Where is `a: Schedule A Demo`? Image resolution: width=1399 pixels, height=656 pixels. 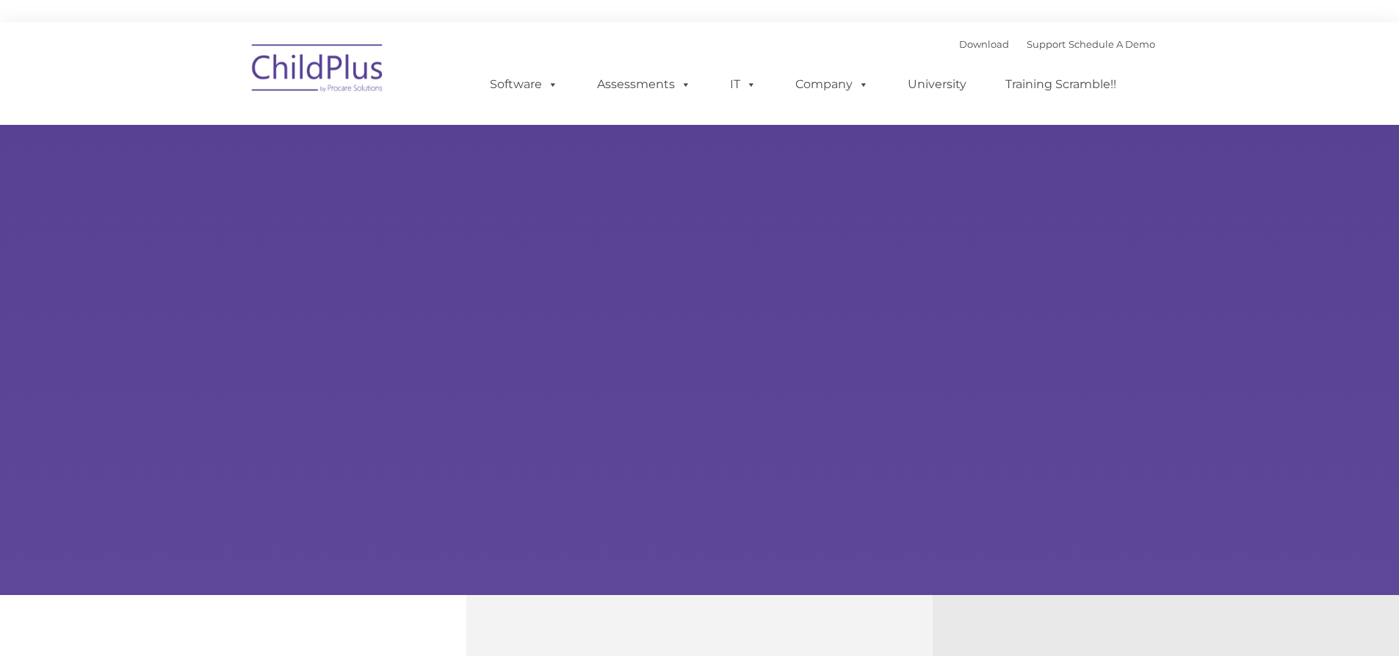 a: Schedule A Demo is located at coordinates (1111, 44).